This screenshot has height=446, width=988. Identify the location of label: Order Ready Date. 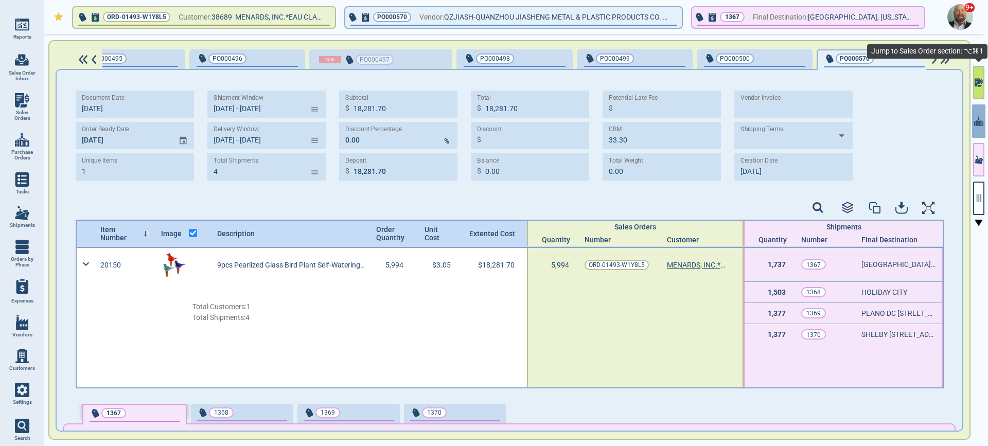
(105, 129).